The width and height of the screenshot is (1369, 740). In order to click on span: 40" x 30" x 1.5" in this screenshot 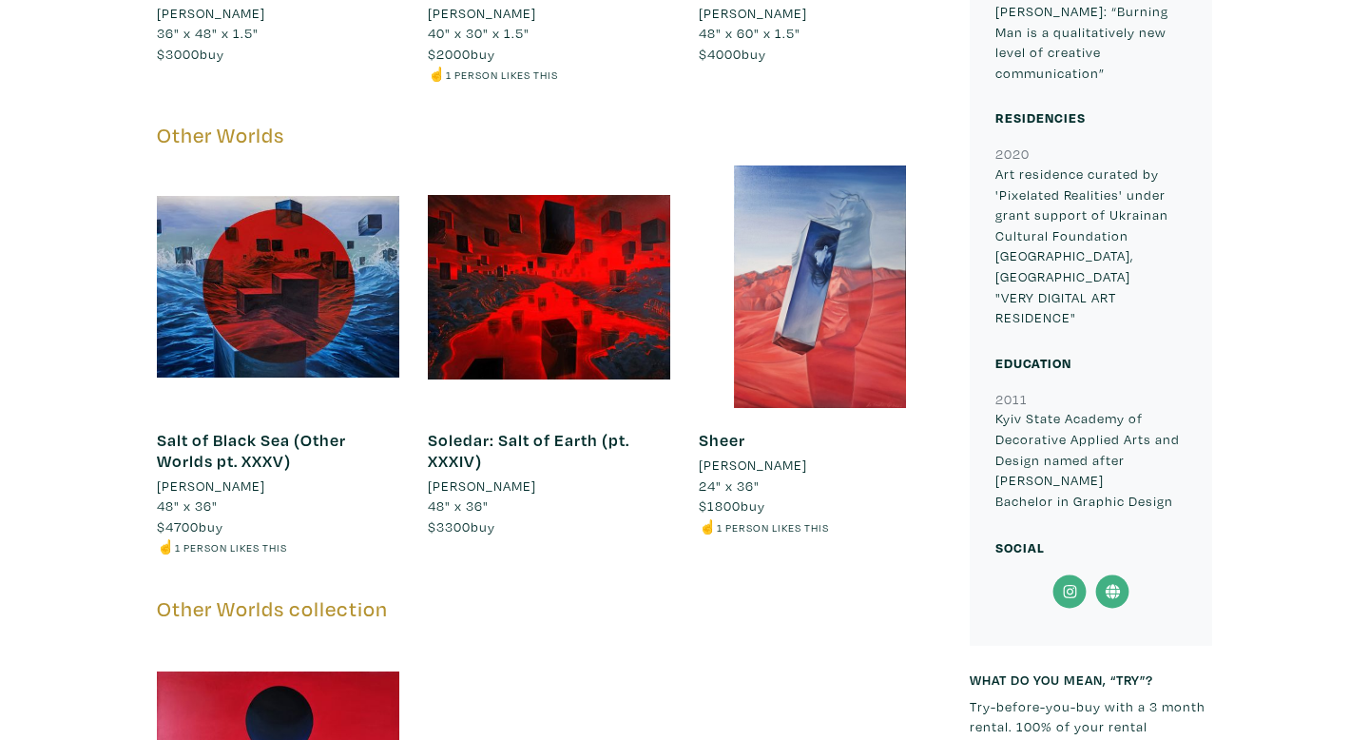, I will do `click(478, 32)`.